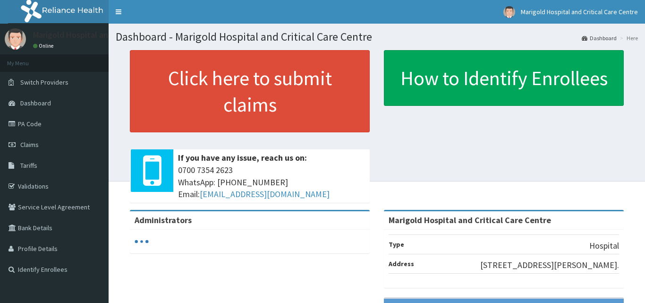 Image resolution: width=645 pixels, height=303 pixels. What do you see at coordinates (29, 145) in the screenshot?
I see `span: Claims` at bounding box center [29, 145].